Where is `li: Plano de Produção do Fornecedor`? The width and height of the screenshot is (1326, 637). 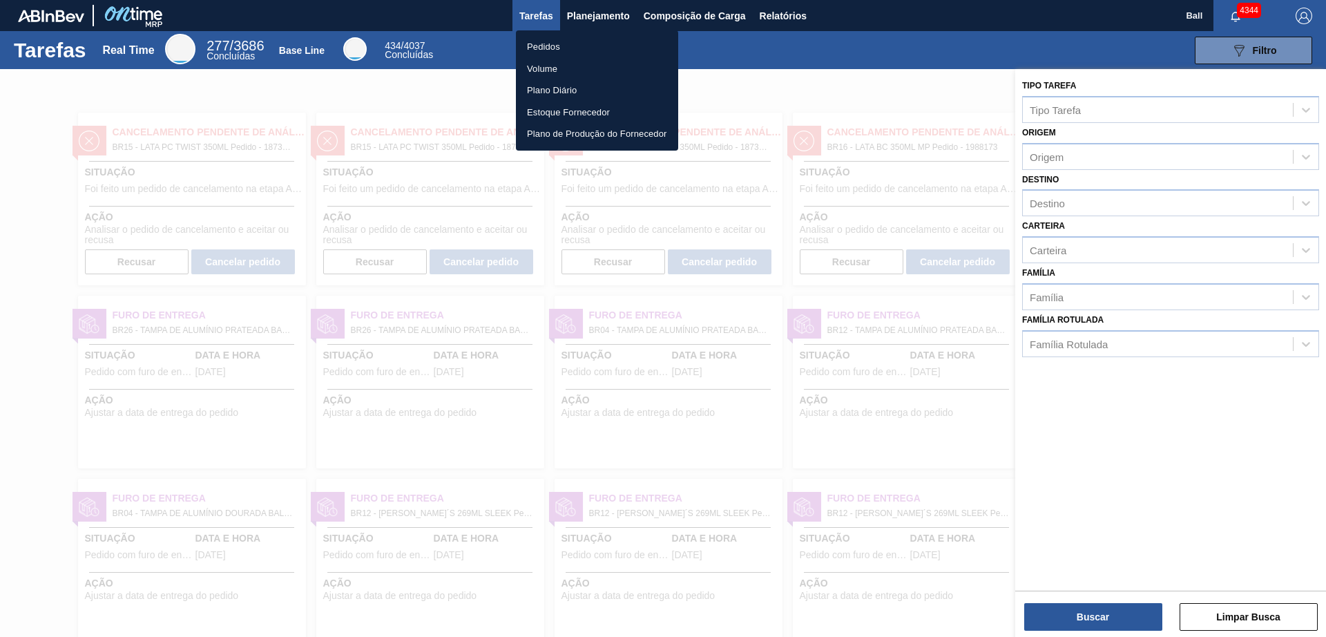
li: Plano de Produção do Fornecedor is located at coordinates (597, 134).